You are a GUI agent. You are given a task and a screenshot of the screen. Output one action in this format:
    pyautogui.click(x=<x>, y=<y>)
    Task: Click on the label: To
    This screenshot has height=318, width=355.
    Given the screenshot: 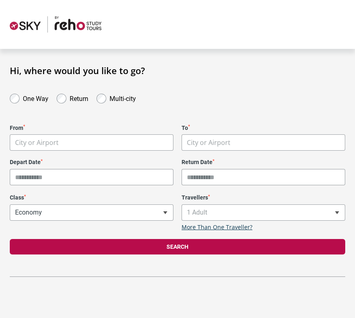 What is the action you would take?
    pyautogui.click(x=263, y=128)
    